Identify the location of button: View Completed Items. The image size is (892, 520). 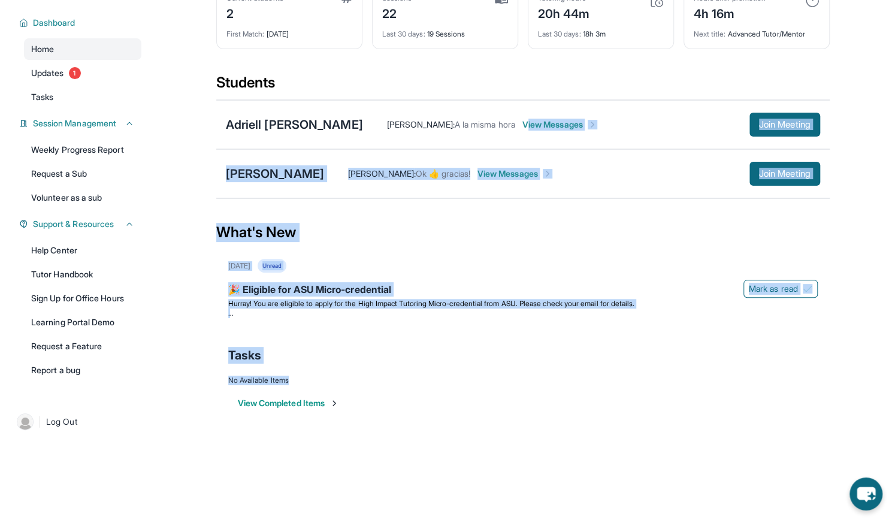
(288, 403).